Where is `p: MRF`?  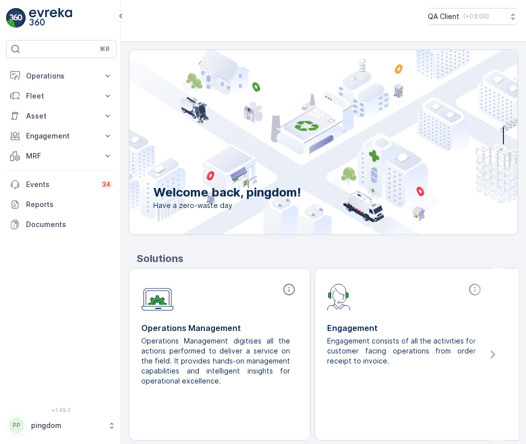 p: MRF is located at coordinates (61, 156).